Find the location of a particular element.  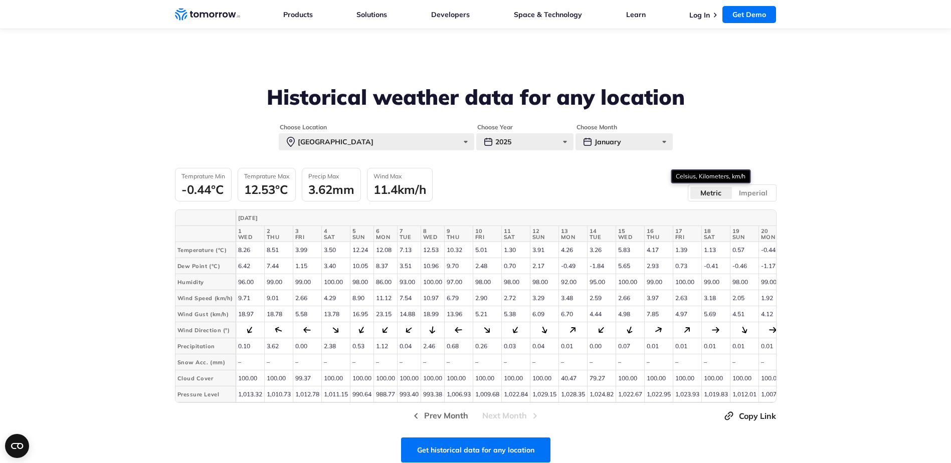

td: 1.15 is located at coordinates (307, 266).